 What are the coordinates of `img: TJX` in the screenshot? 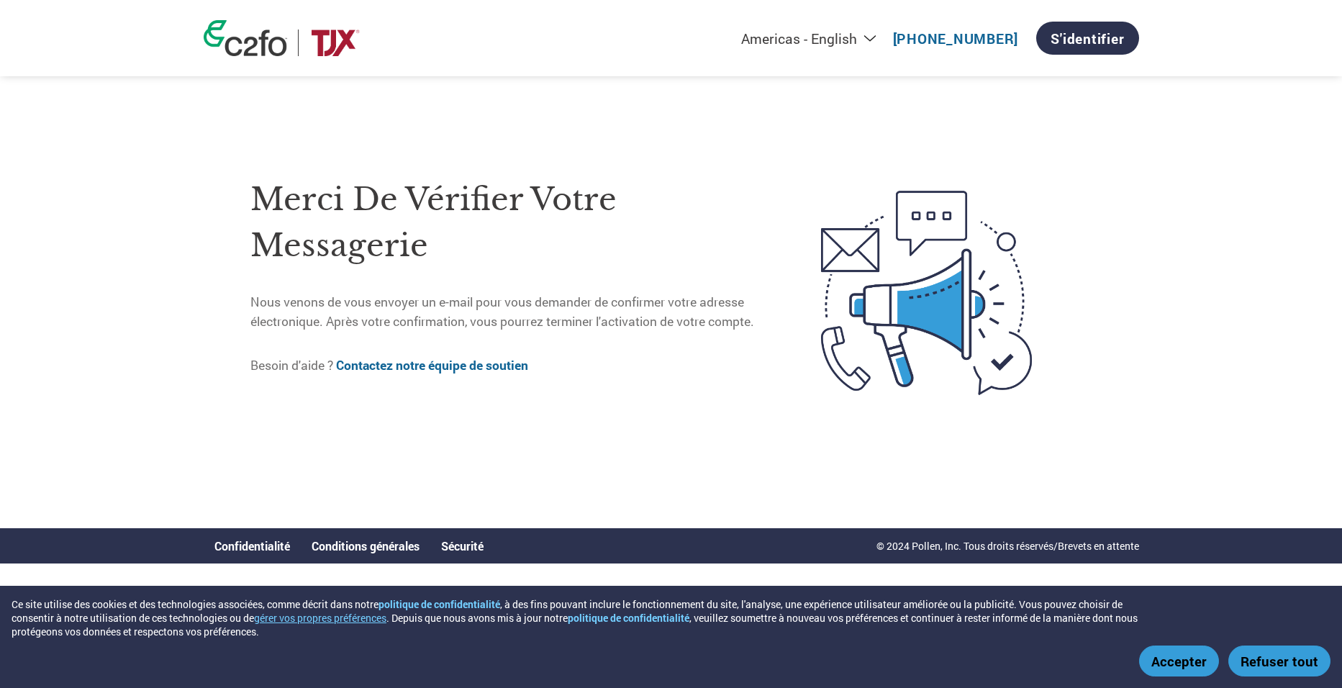 It's located at (335, 42).